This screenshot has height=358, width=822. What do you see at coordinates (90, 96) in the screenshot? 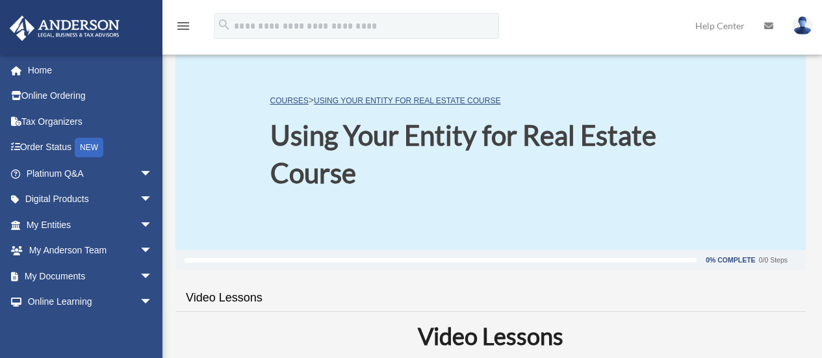
I see `a: Online Ordering` at bounding box center [90, 96].